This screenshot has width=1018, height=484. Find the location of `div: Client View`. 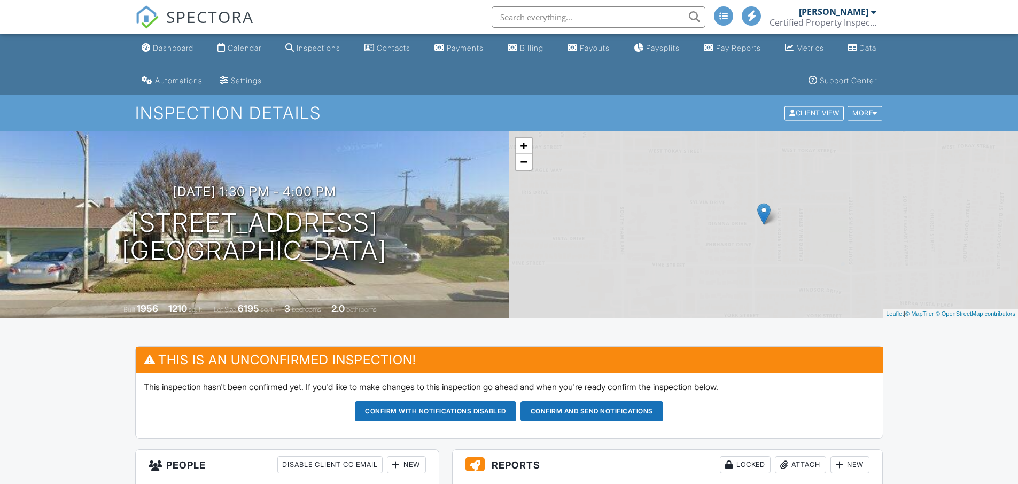

div: Client View is located at coordinates (814, 113).